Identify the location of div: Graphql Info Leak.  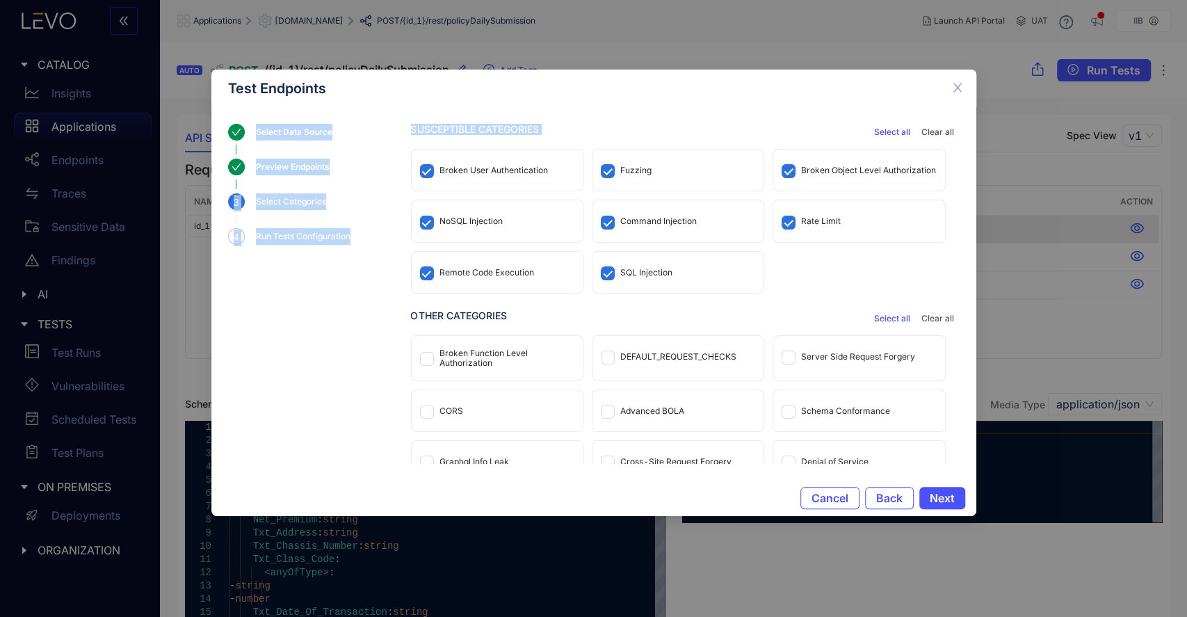
(474, 462).